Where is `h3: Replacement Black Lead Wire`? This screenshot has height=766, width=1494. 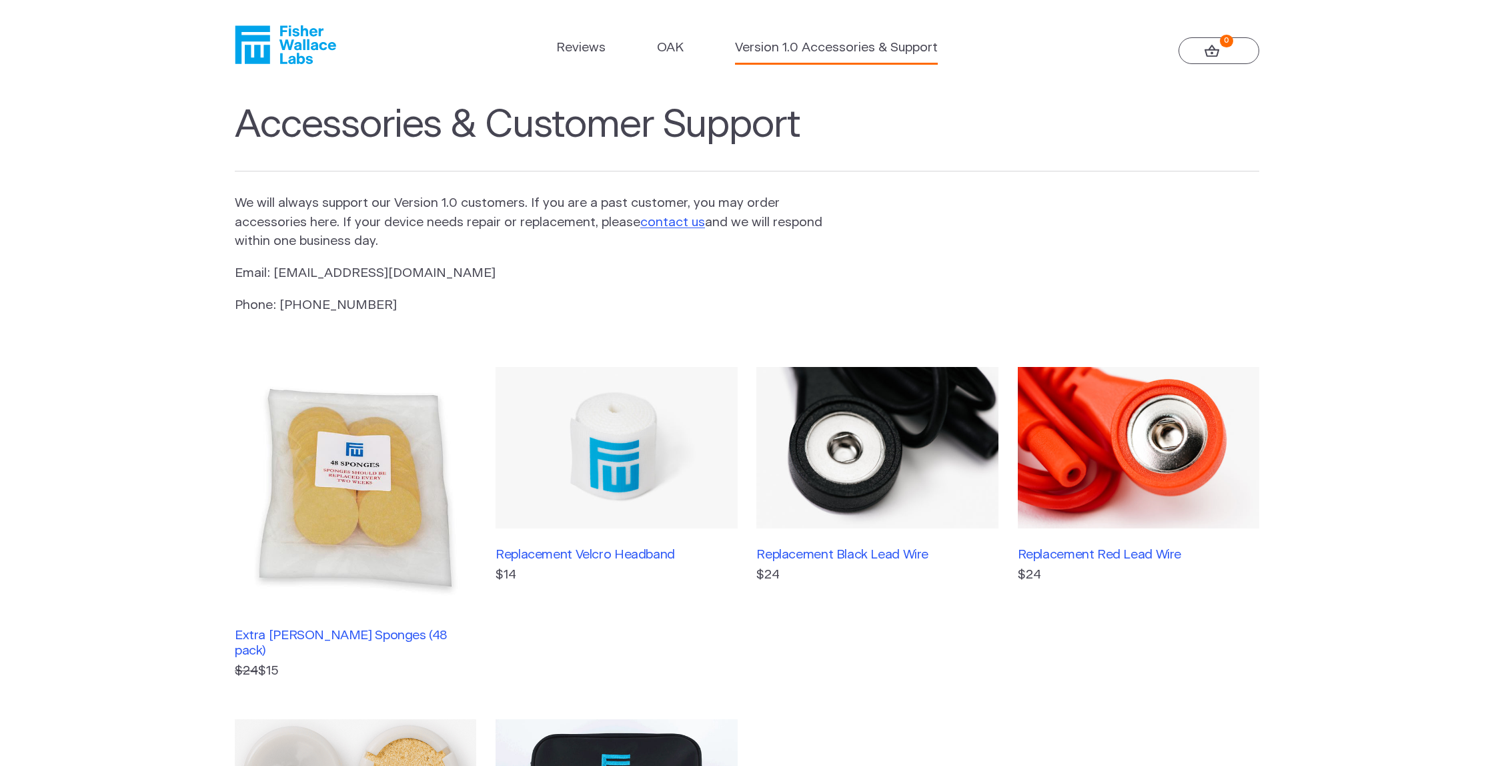
h3: Replacement Black Lead Wire is located at coordinates (877, 554).